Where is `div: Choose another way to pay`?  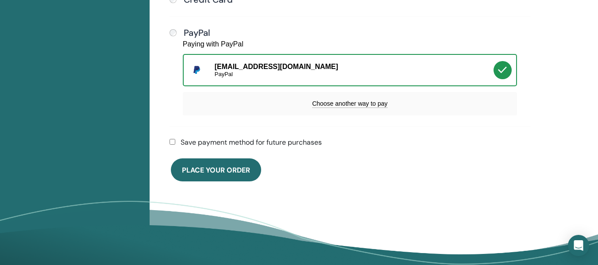 div: Choose another way to pay is located at coordinates (349, 104).